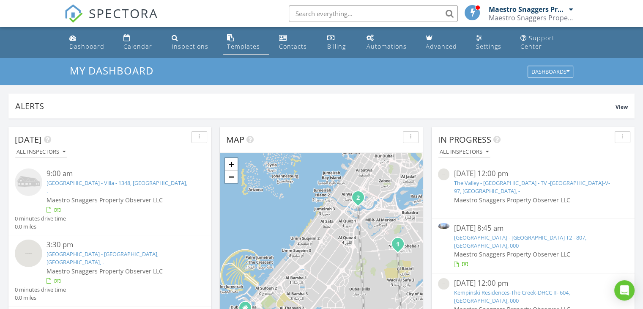 The image size is (643, 309). What do you see at coordinates (231, 164) in the screenshot?
I see `a: Zoom in` at bounding box center [231, 164].